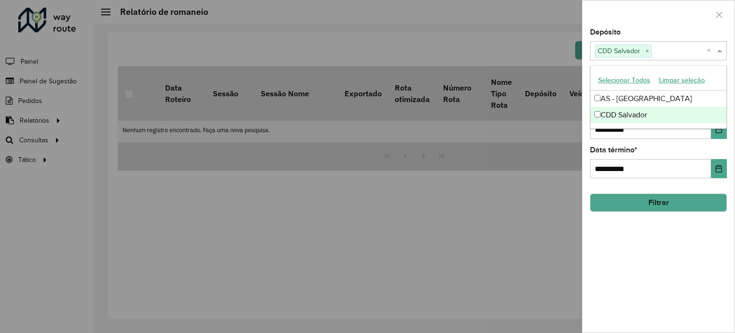  What do you see at coordinates (614, 150) in the screenshot?
I see `label: Data término` at bounding box center [614, 150].